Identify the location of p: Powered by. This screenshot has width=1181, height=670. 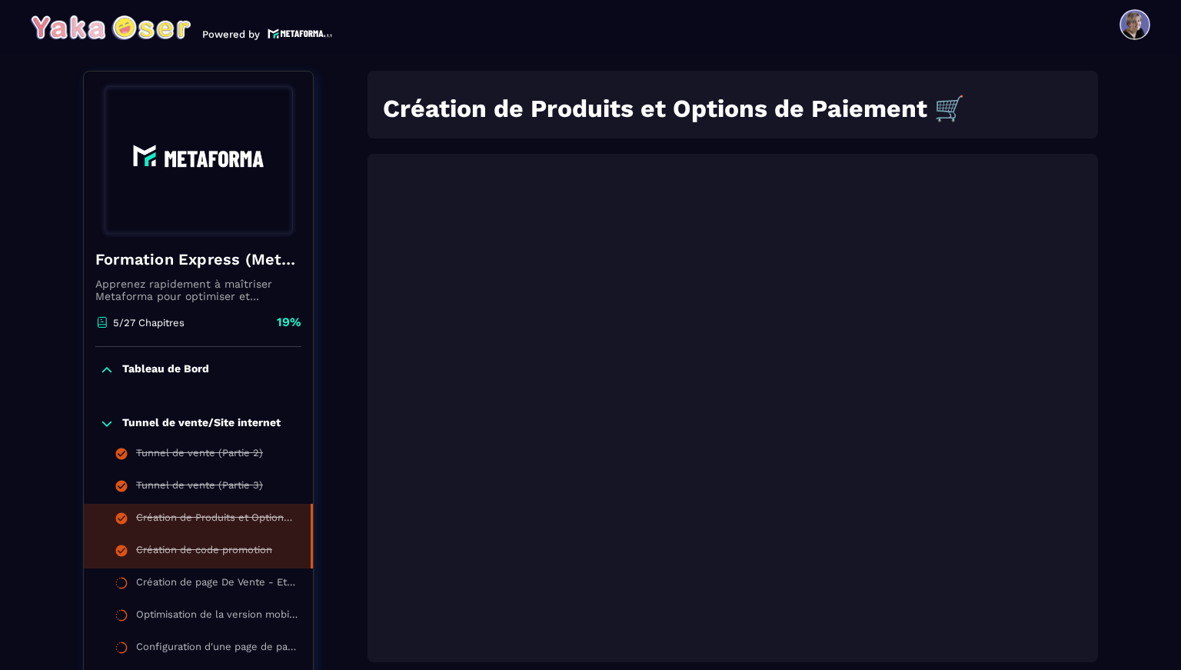
(231, 34).